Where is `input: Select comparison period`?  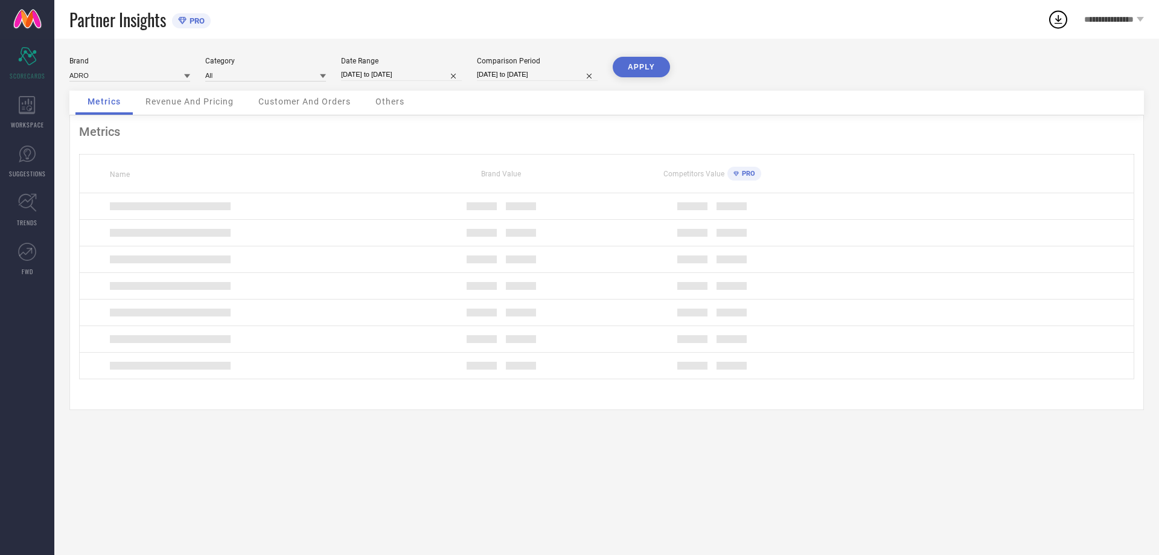 input: Select comparison period is located at coordinates (537, 74).